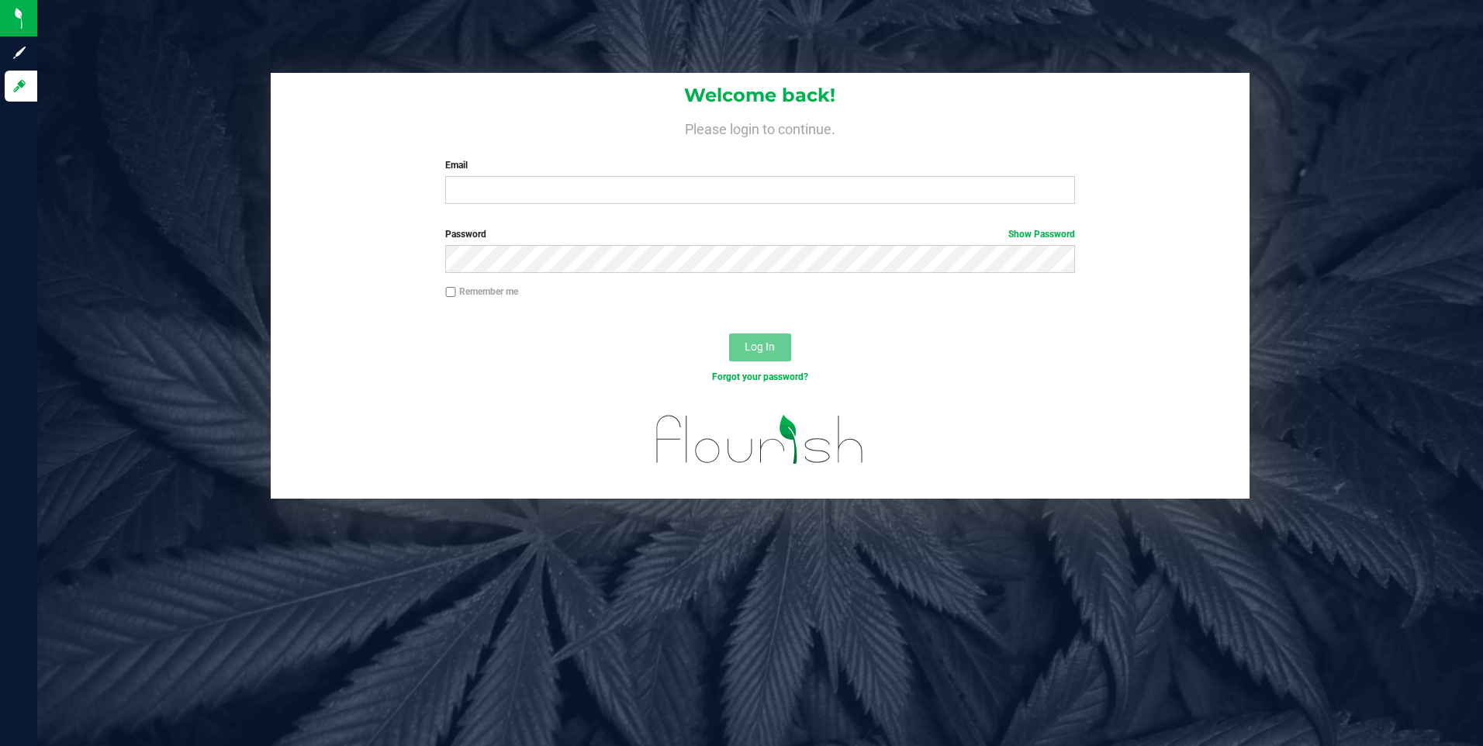 This screenshot has width=1483, height=746. I want to click on span: Password, so click(465, 234).